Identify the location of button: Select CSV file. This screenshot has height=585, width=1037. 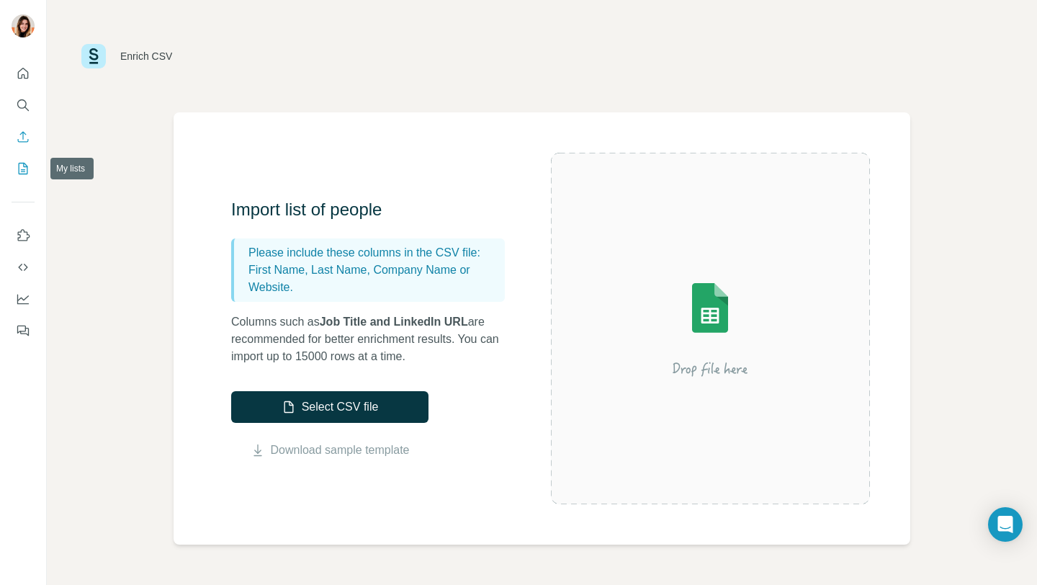
(330, 407).